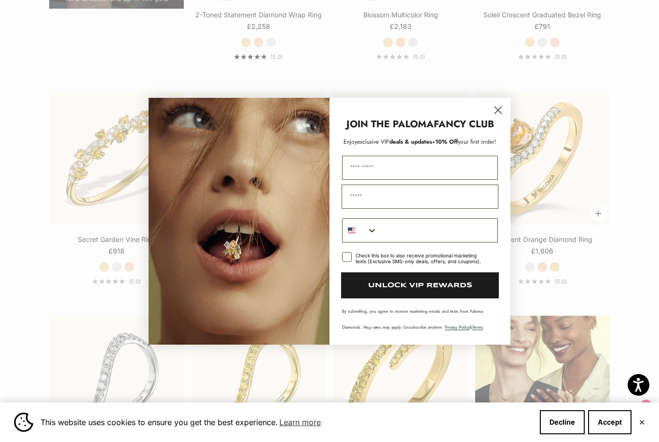 This screenshot has width=659, height=442. I want to click on a: Learn more, so click(300, 423).